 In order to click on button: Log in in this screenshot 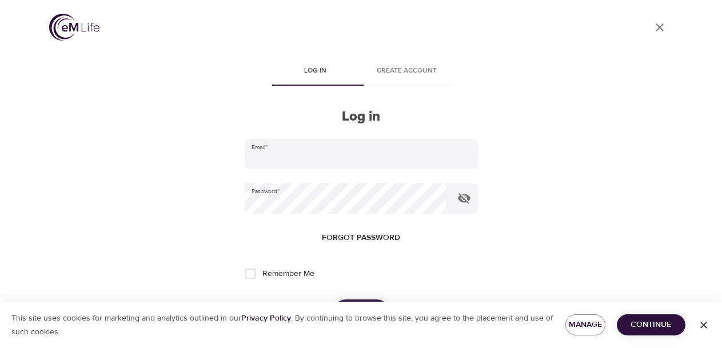, I will do `click(361, 311)`.